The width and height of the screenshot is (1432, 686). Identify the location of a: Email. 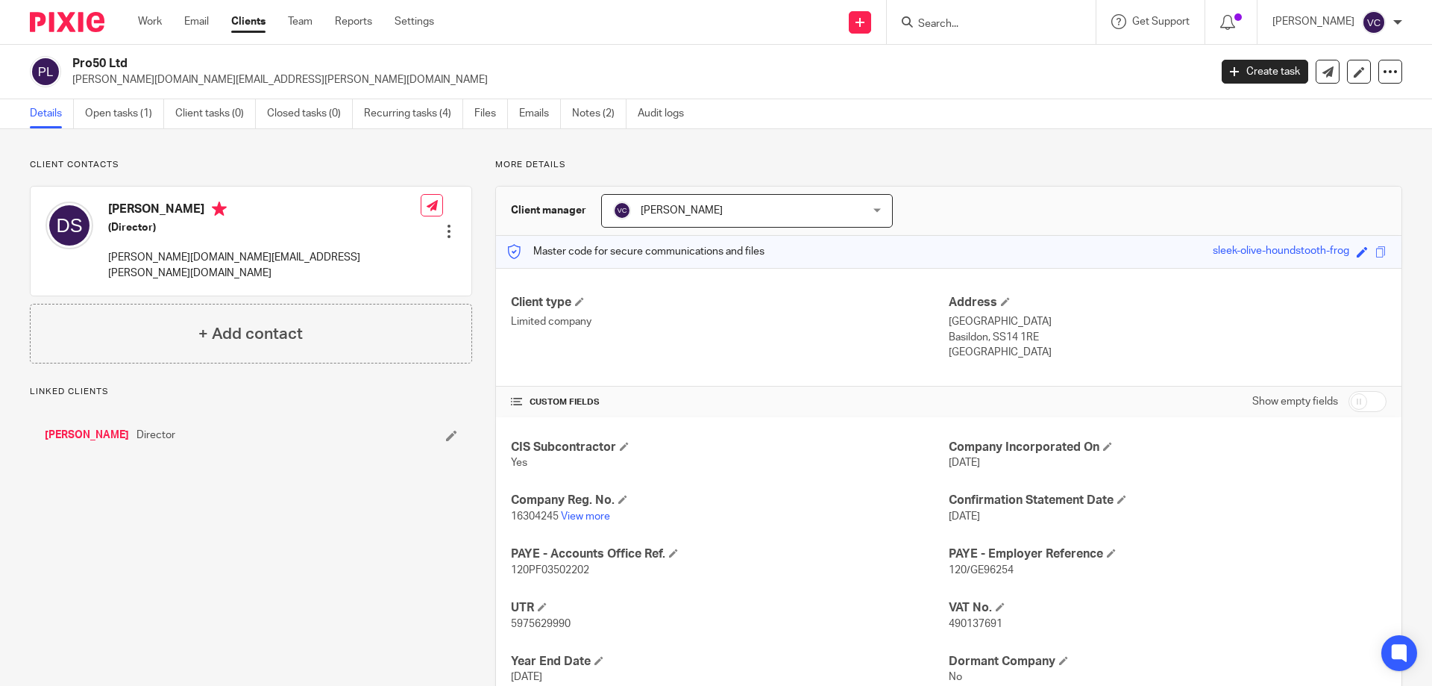
(196, 22).